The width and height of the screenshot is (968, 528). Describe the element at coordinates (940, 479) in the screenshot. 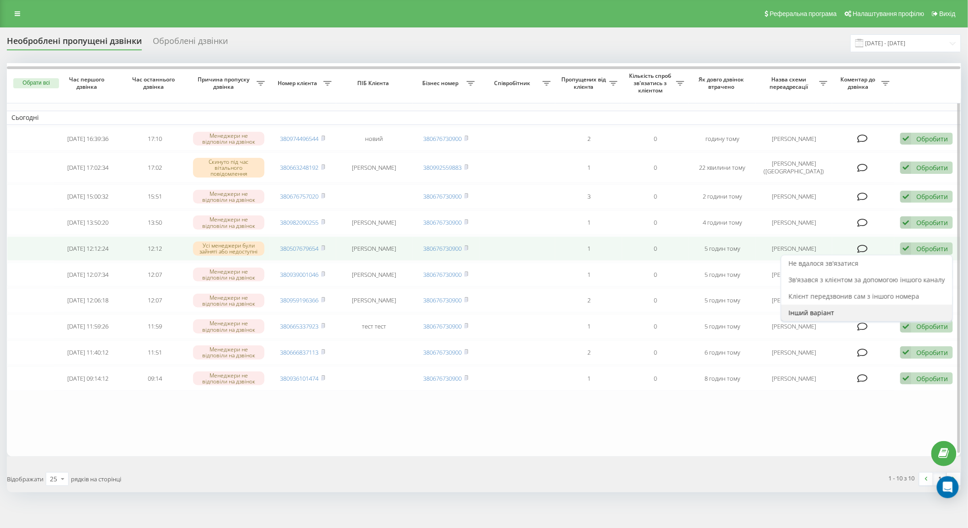

I see `a: 1` at that location.